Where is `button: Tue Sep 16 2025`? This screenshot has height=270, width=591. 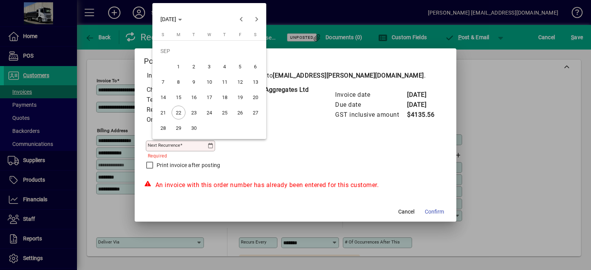 button: Tue Sep 16 2025 is located at coordinates (194, 97).